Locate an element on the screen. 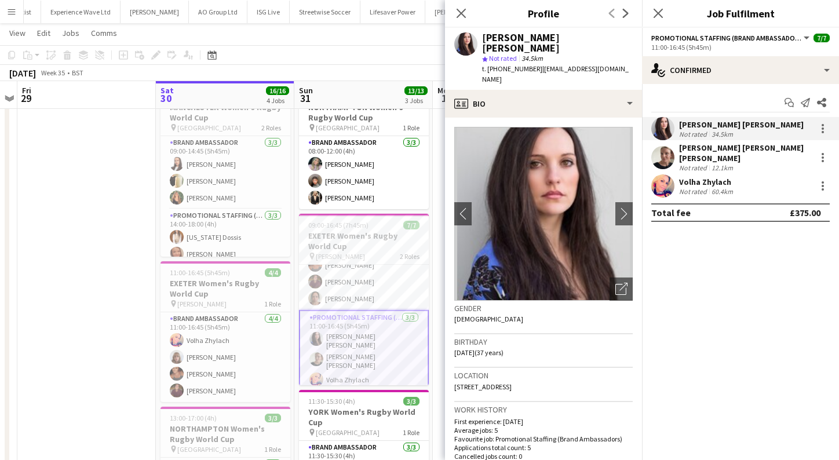 This screenshot has height=460, width=839. span: Comms is located at coordinates (104, 33).